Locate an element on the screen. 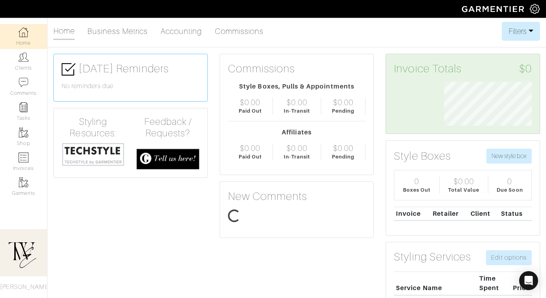 The height and width of the screenshot is (298, 546). a: Commissions is located at coordinates (239, 31).